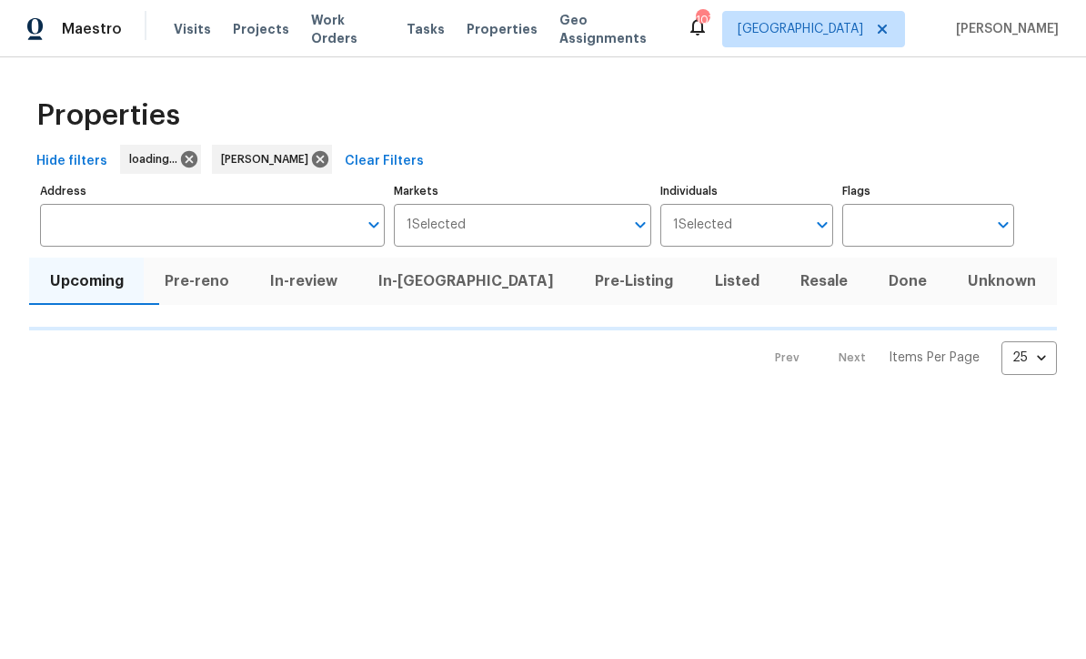 Image resolution: width=1086 pixels, height=659 pixels. What do you see at coordinates (934, 358) in the screenshot?
I see `p: Items Per Page` at bounding box center [934, 358].